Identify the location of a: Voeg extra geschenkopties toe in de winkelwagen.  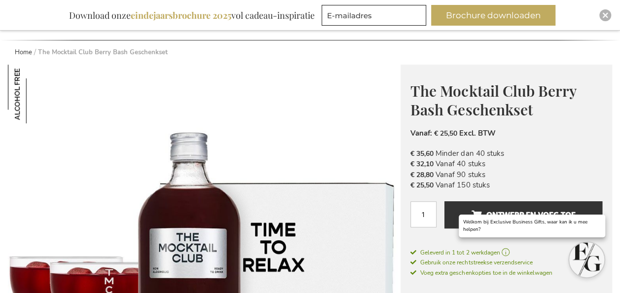
(506, 272).